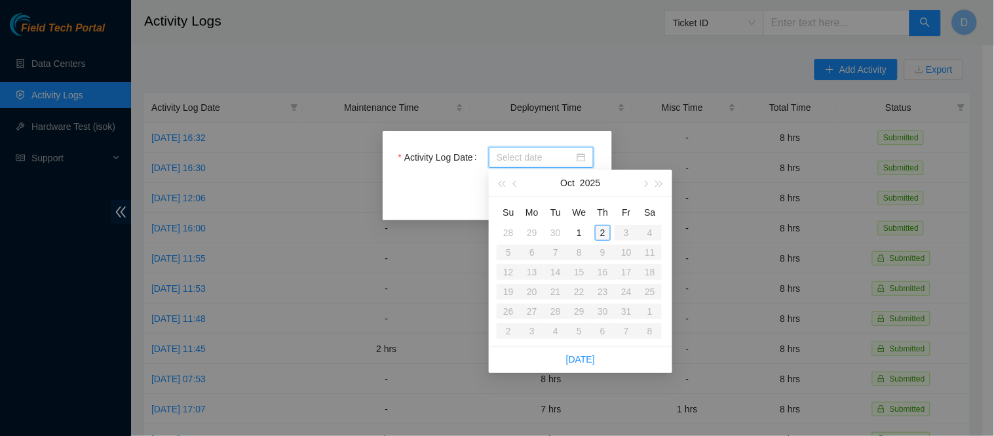 This screenshot has width=994, height=436. I want to click on th: Th, so click(603, 212).